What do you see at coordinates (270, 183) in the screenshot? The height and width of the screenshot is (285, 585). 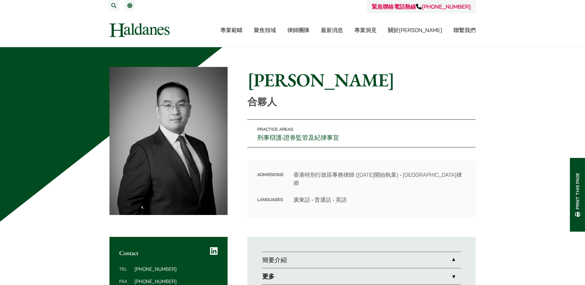 I see `dt: Admissions` at bounding box center [270, 183].